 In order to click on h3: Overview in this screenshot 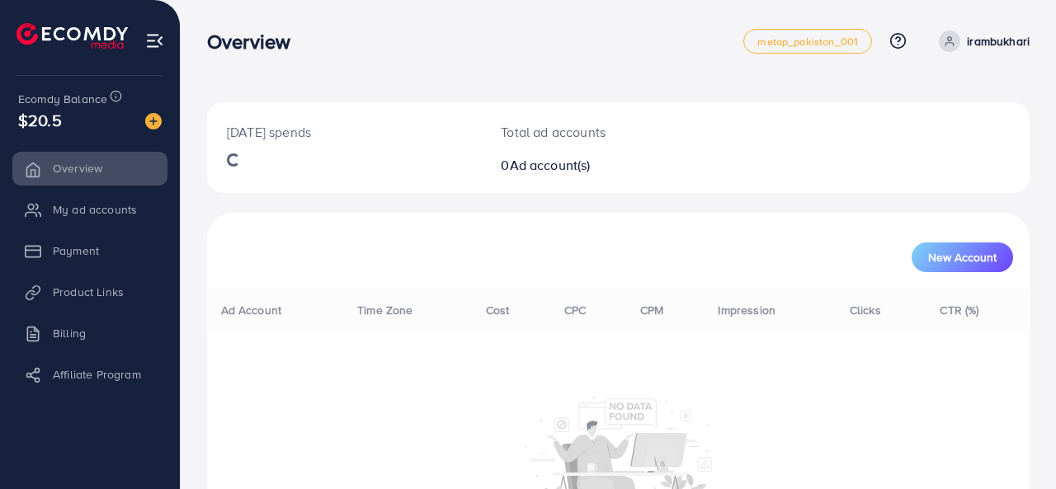, I will do `click(255, 41)`.